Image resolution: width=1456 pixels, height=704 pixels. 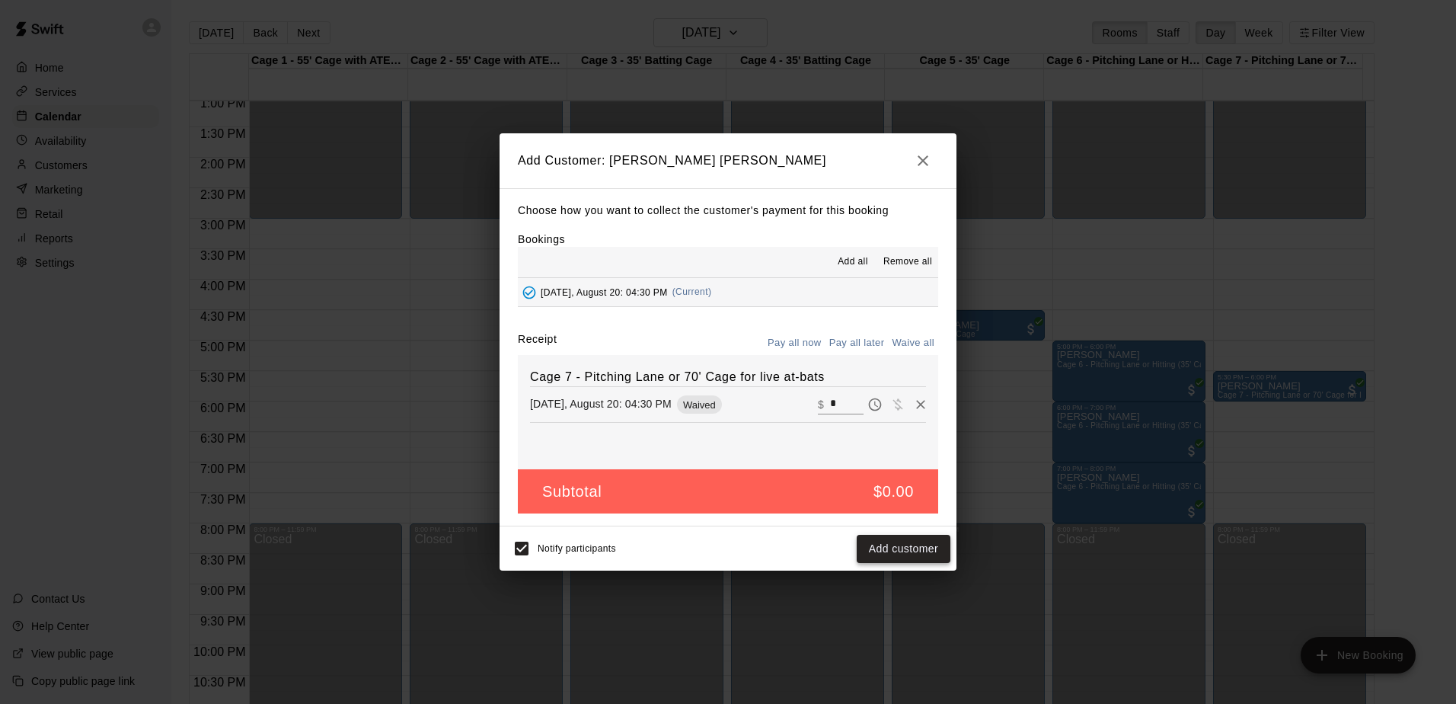 What do you see at coordinates (692, 292) in the screenshot?
I see `span: (Current)` at bounding box center [692, 292].